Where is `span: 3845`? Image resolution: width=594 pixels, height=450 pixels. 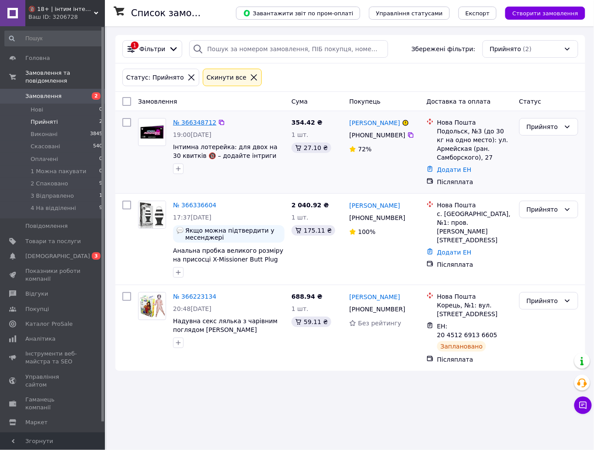 span: 3845 is located at coordinates (96, 134).